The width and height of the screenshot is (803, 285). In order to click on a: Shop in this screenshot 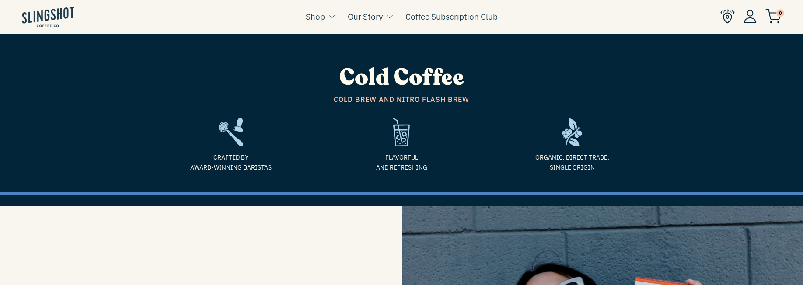, I will do `click(315, 17)`.